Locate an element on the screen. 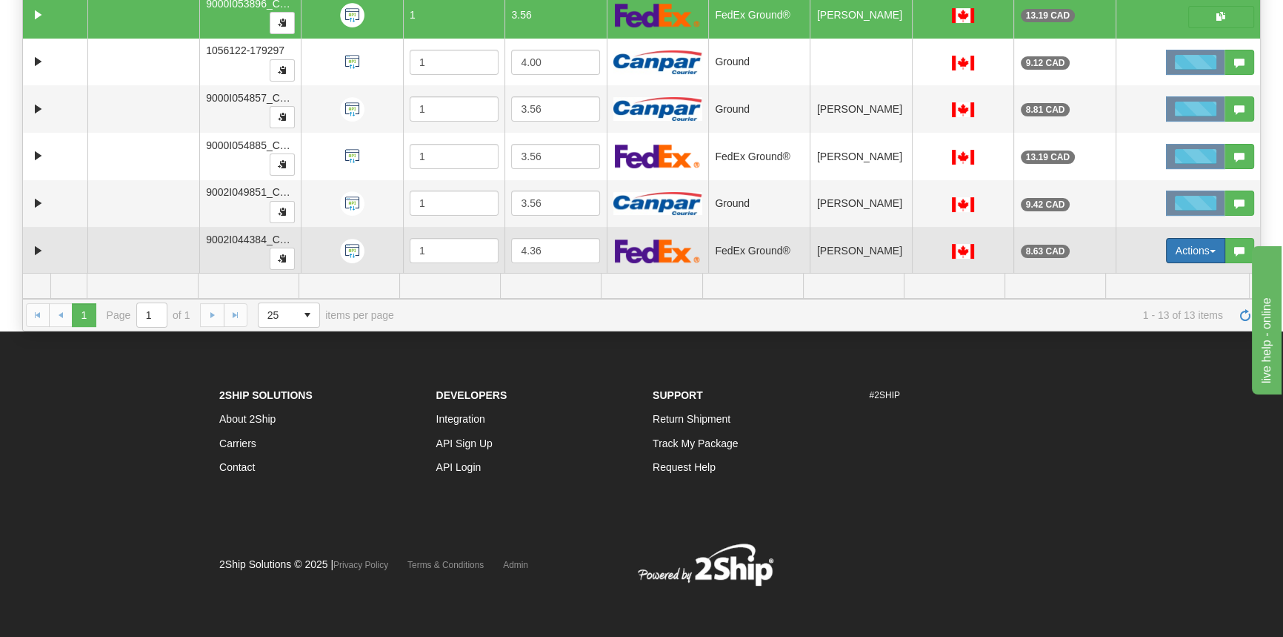 Image resolution: width=1283 pixels, height=637 pixels. span: 9000I054857_CATH is located at coordinates (253, 98).